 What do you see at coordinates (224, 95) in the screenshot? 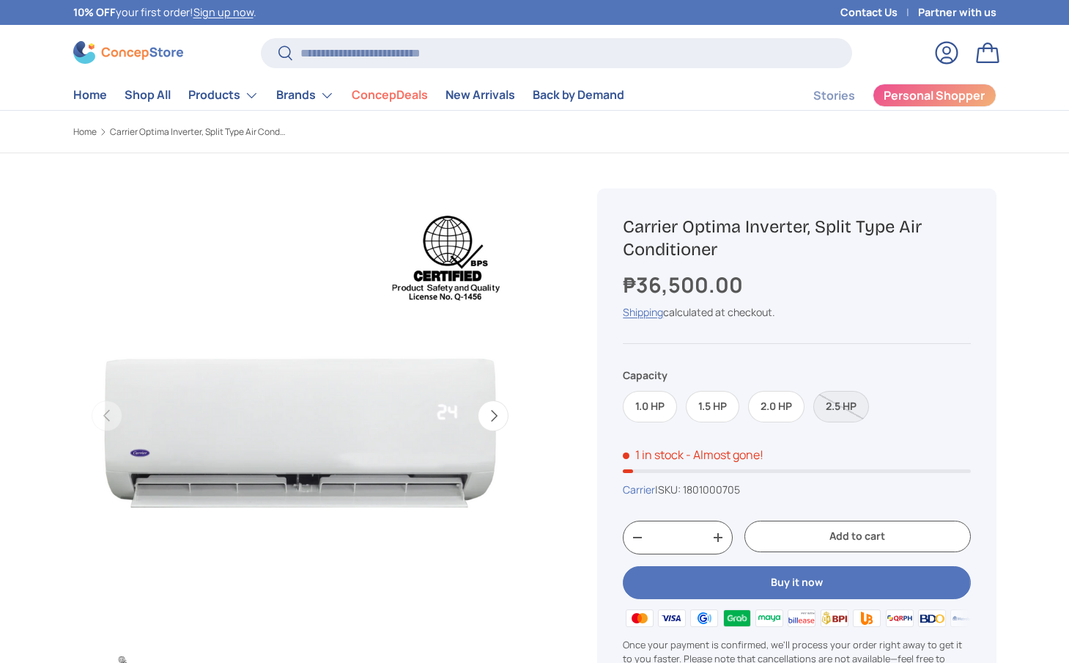
I see `a: Products` at bounding box center [224, 95].